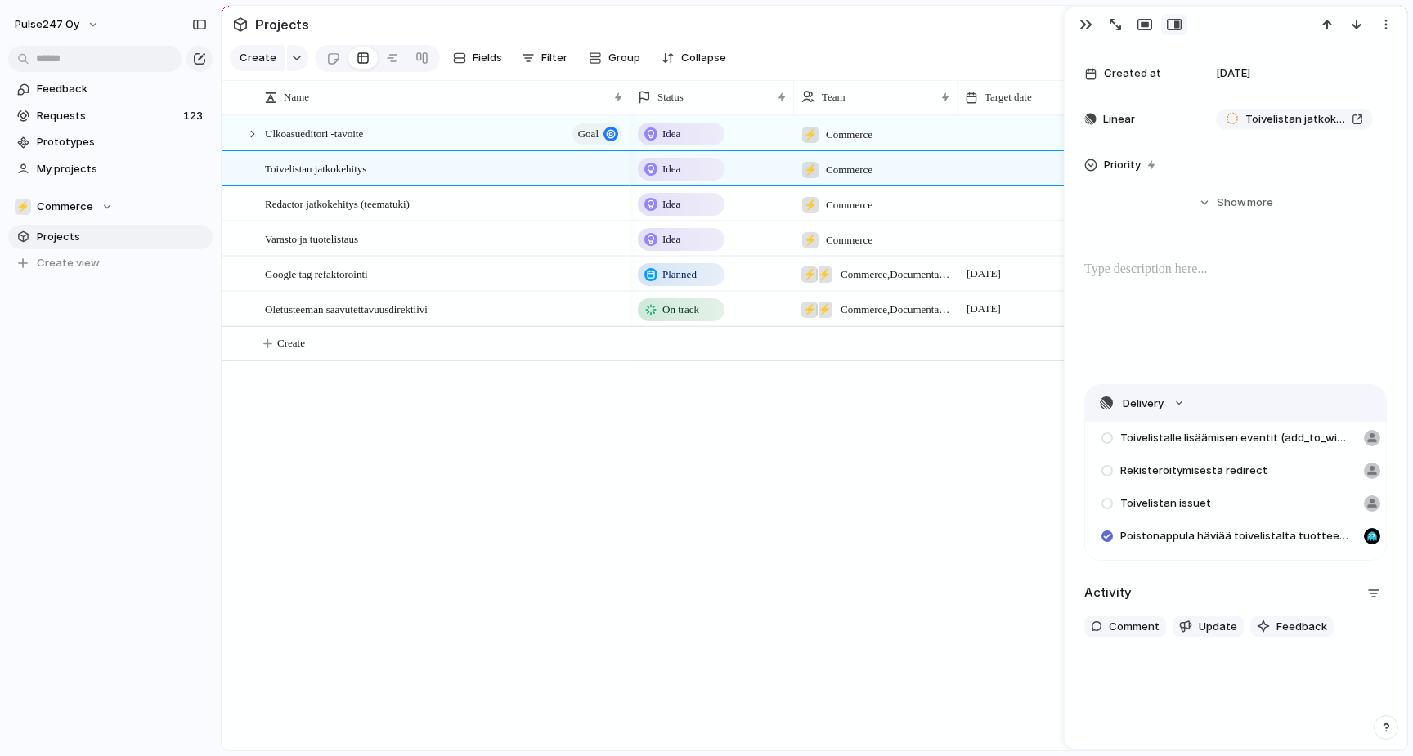 The width and height of the screenshot is (1413, 756). Describe the element at coordinates (122, 142) in the screenshot. I see `span: Prototypes` at that location.